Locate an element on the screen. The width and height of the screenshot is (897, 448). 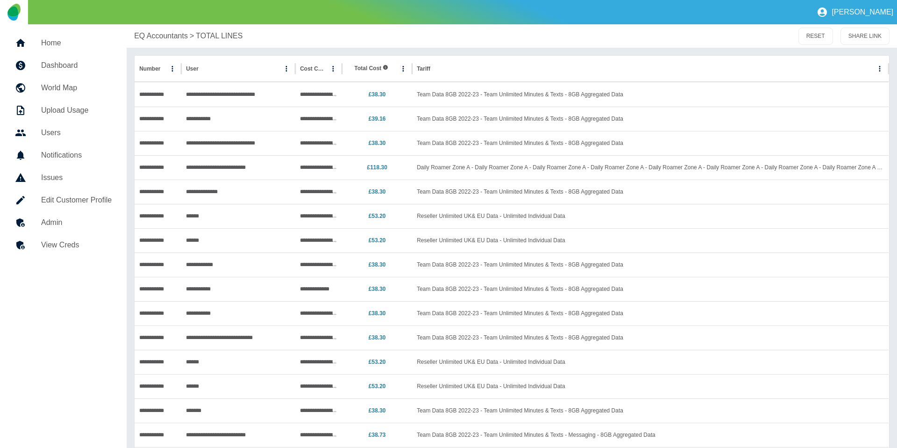
a: TOTAL LINES is located at coordinates (219, 36).